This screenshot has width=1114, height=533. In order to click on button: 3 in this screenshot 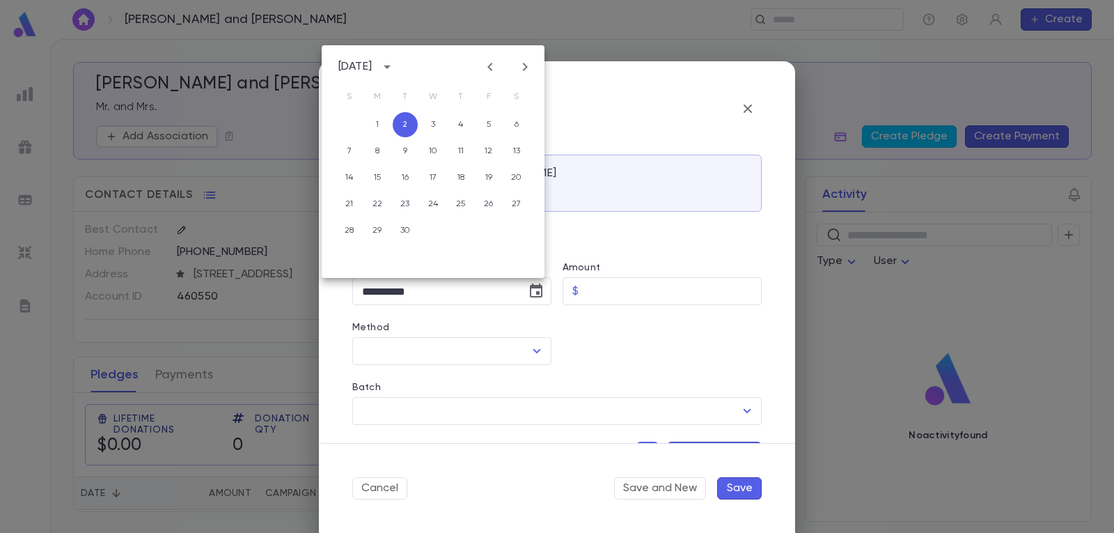, I will do `click(433, 125)`.